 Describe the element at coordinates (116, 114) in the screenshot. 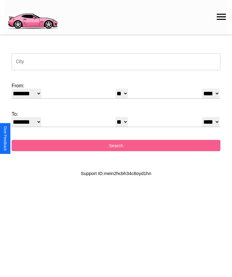

I see `label: To:` at that location.